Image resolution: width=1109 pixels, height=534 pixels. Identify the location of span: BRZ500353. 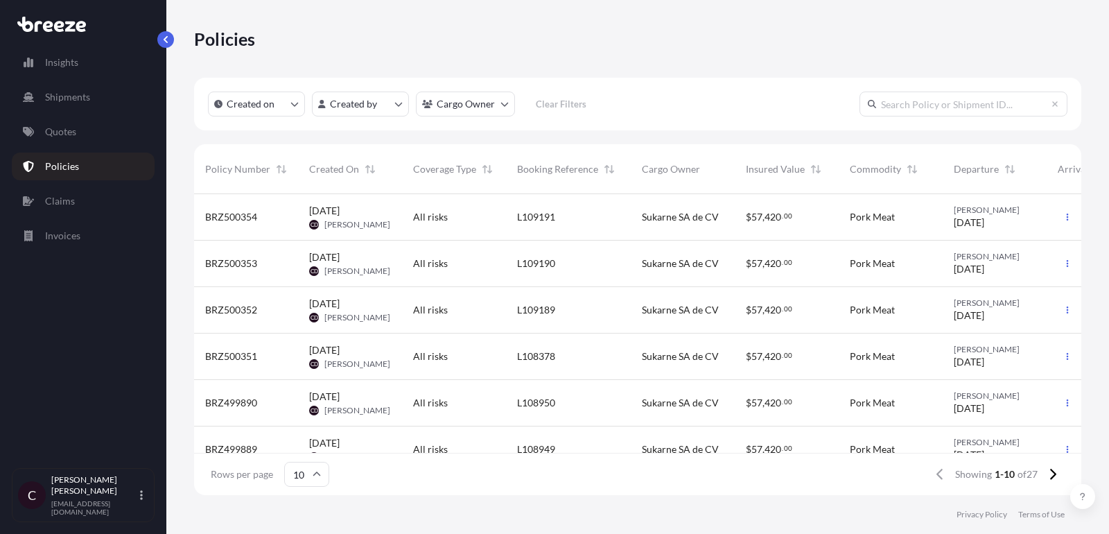
(231, 263).